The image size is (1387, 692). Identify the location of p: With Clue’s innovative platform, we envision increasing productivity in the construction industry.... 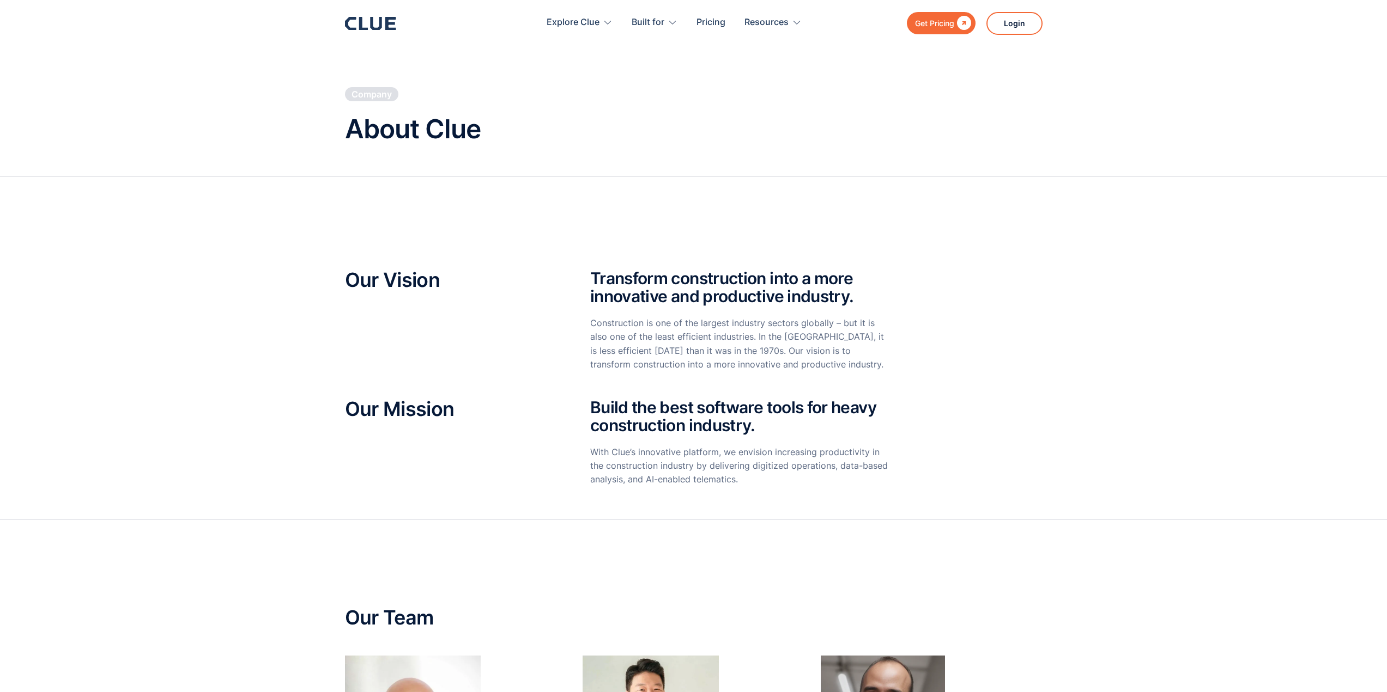
(739, 466).